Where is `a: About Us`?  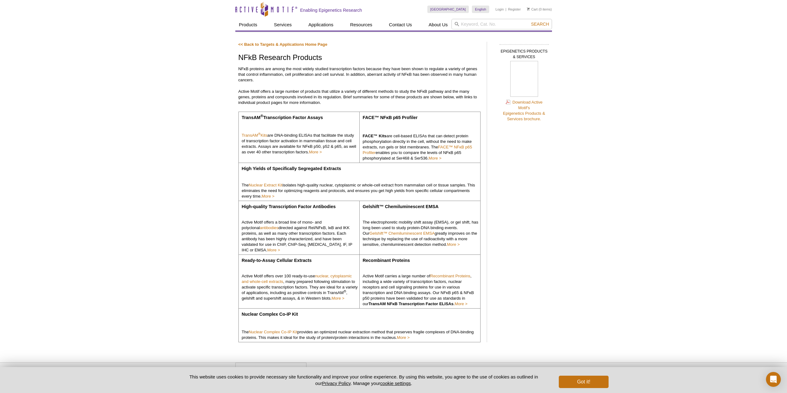 a: About Us is located at coordinates (438, 25).